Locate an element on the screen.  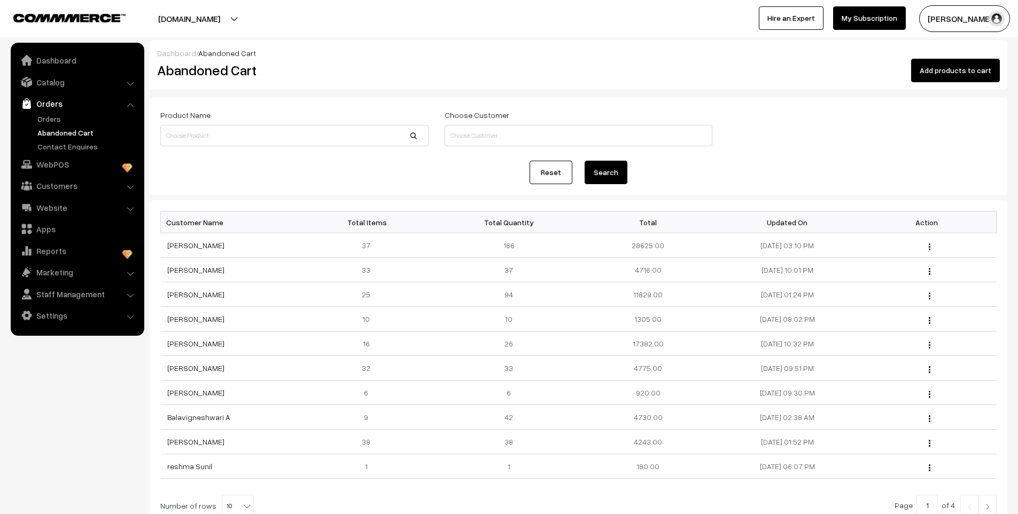
a: Customers is located at coordinates (77, 186).